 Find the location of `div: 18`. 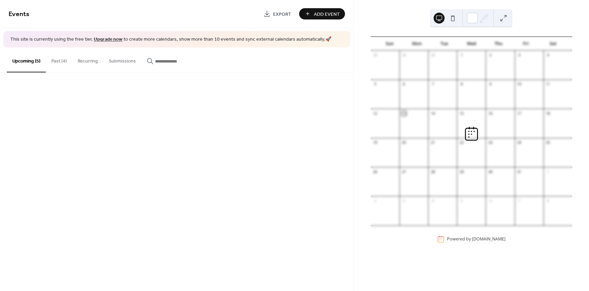

div: 18 is located at coordinates (548, 113).